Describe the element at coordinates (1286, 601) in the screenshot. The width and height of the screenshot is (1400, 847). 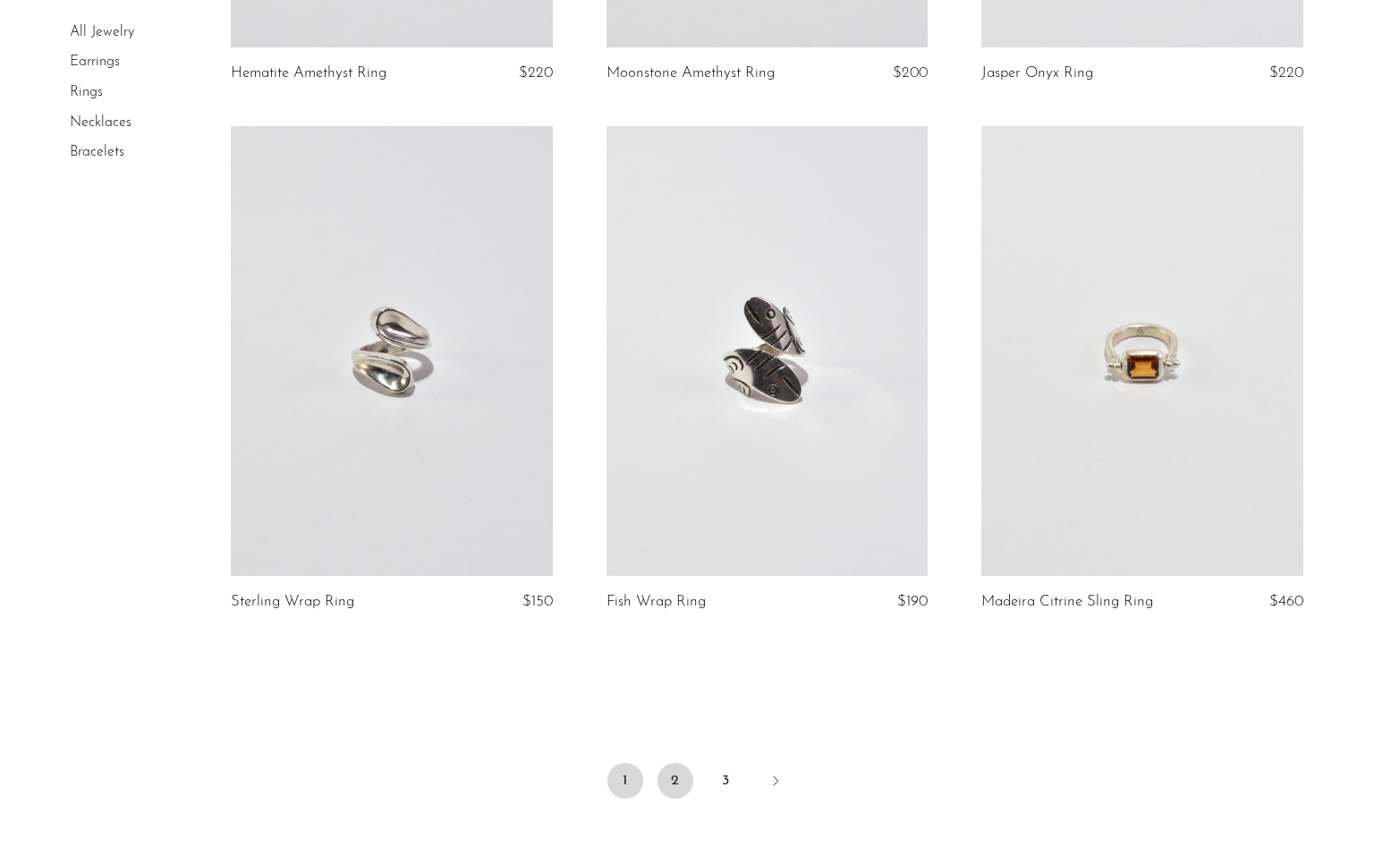
I see `span: $460` at that location.